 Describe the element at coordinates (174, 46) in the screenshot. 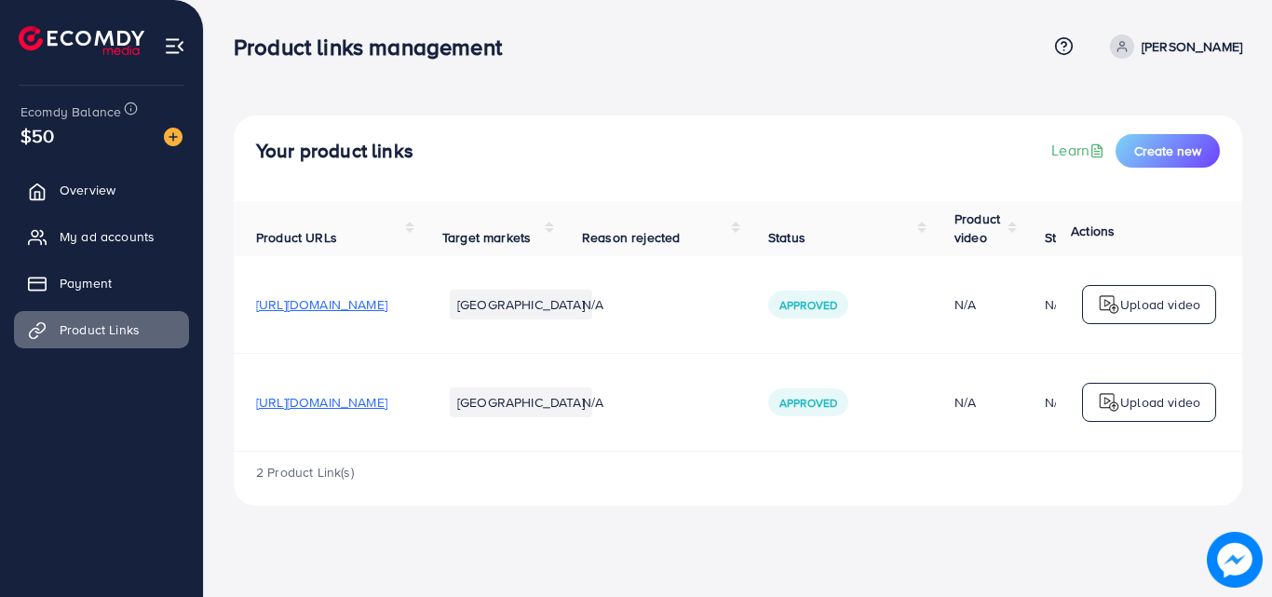

I see `img: menu` at that location.